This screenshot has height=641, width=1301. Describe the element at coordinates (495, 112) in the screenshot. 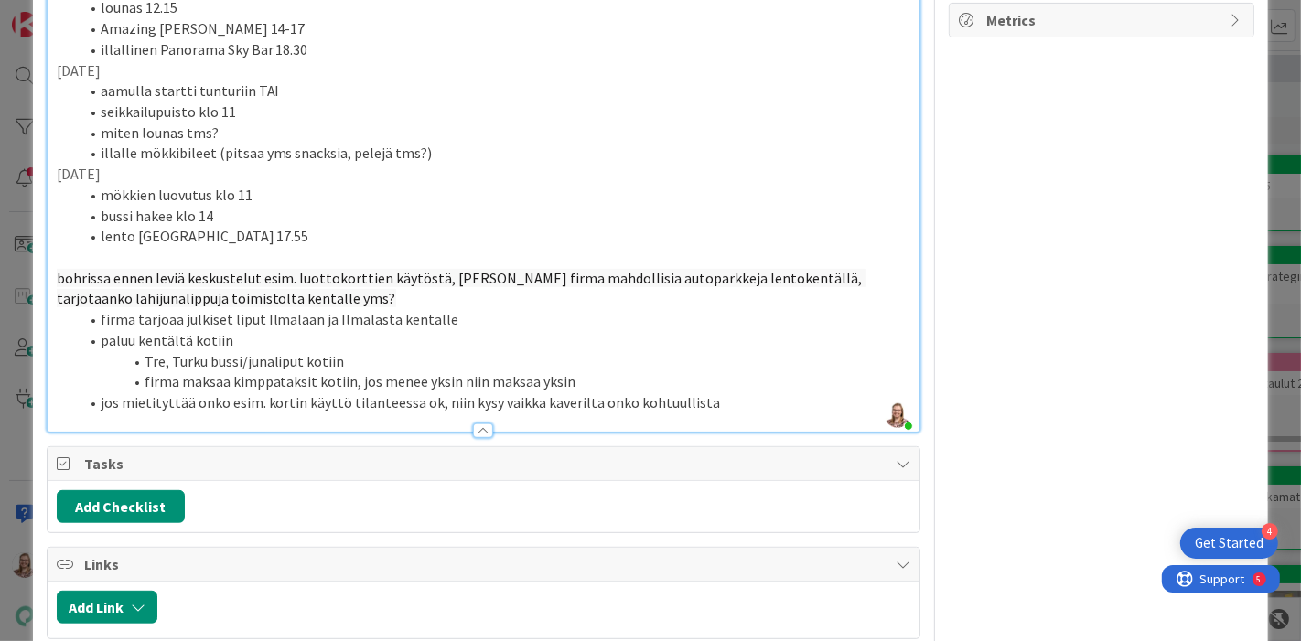

I see `li: seikkailupuisto klo 11` at that location.